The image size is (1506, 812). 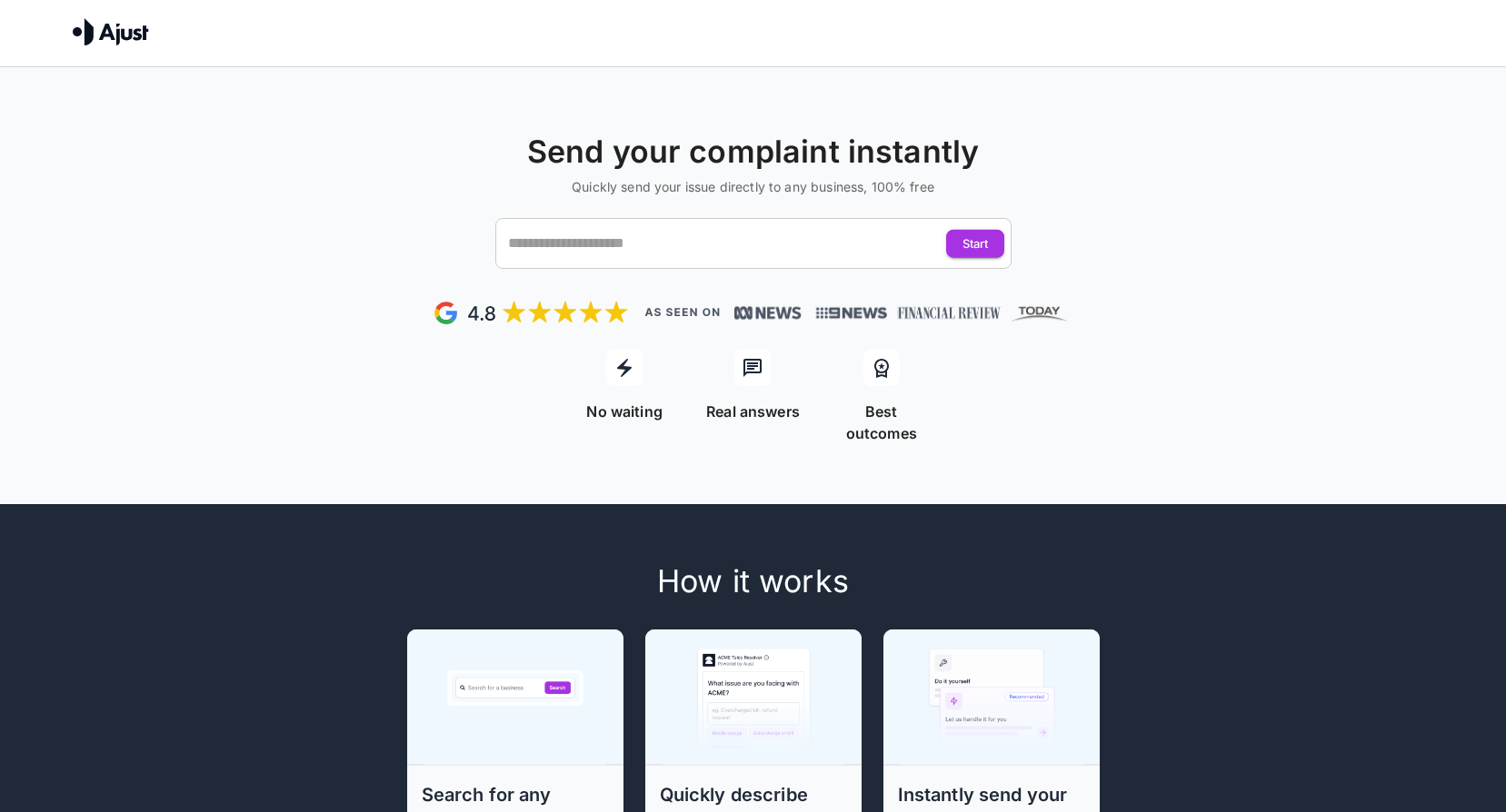 What do you see at coordinates (753, 411) in the screenshot?
I see `p: Real answers` at bounding box center [753, 411].